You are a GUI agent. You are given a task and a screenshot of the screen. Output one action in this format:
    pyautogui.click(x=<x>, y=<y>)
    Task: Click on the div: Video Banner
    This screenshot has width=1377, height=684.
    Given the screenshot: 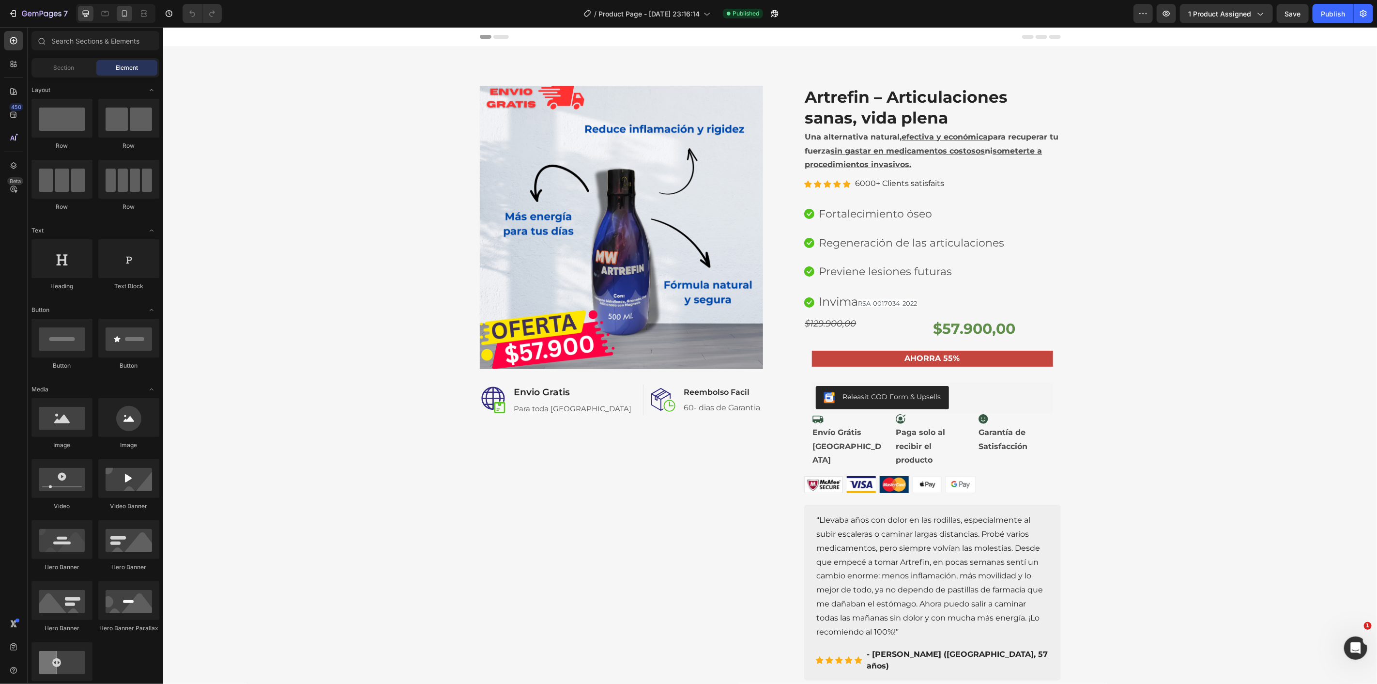 What is the action you would take?
    pyautogui.click(x=129, y=506)
    